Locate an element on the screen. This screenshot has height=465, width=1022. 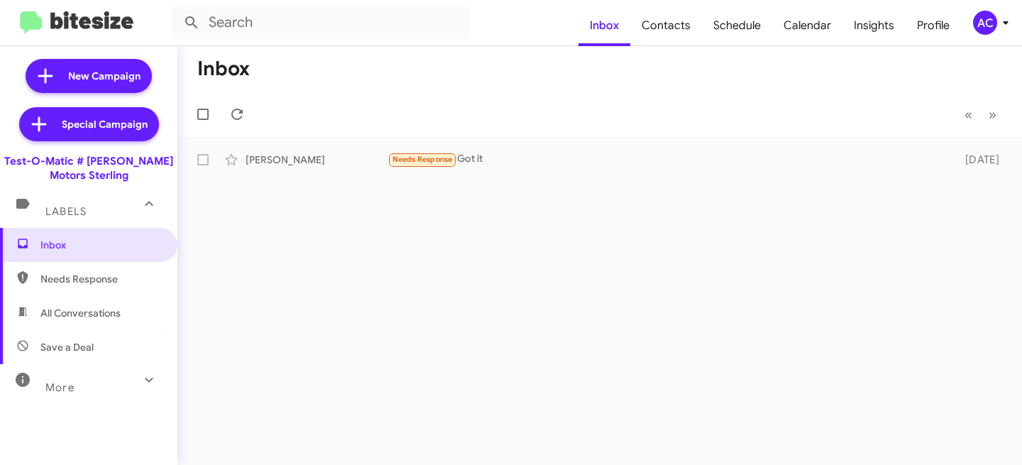
a: New Campaign is located at coordinates (89, 76).